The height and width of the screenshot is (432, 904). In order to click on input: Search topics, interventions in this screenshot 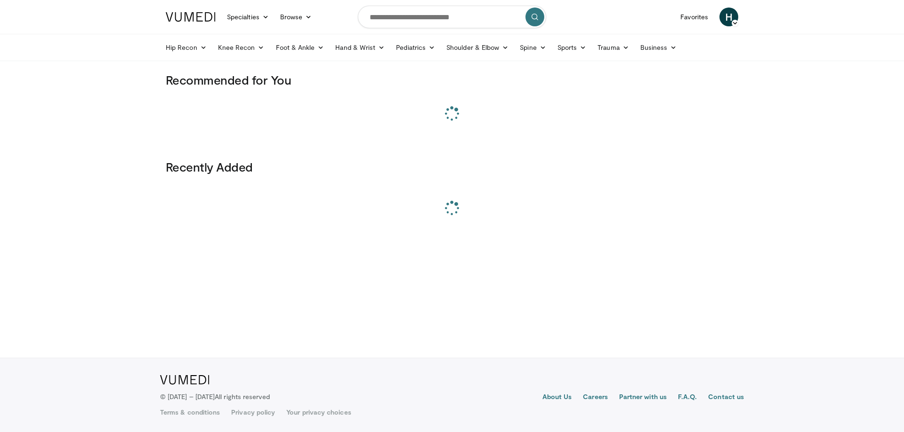, I will do `click(452, 17)`.